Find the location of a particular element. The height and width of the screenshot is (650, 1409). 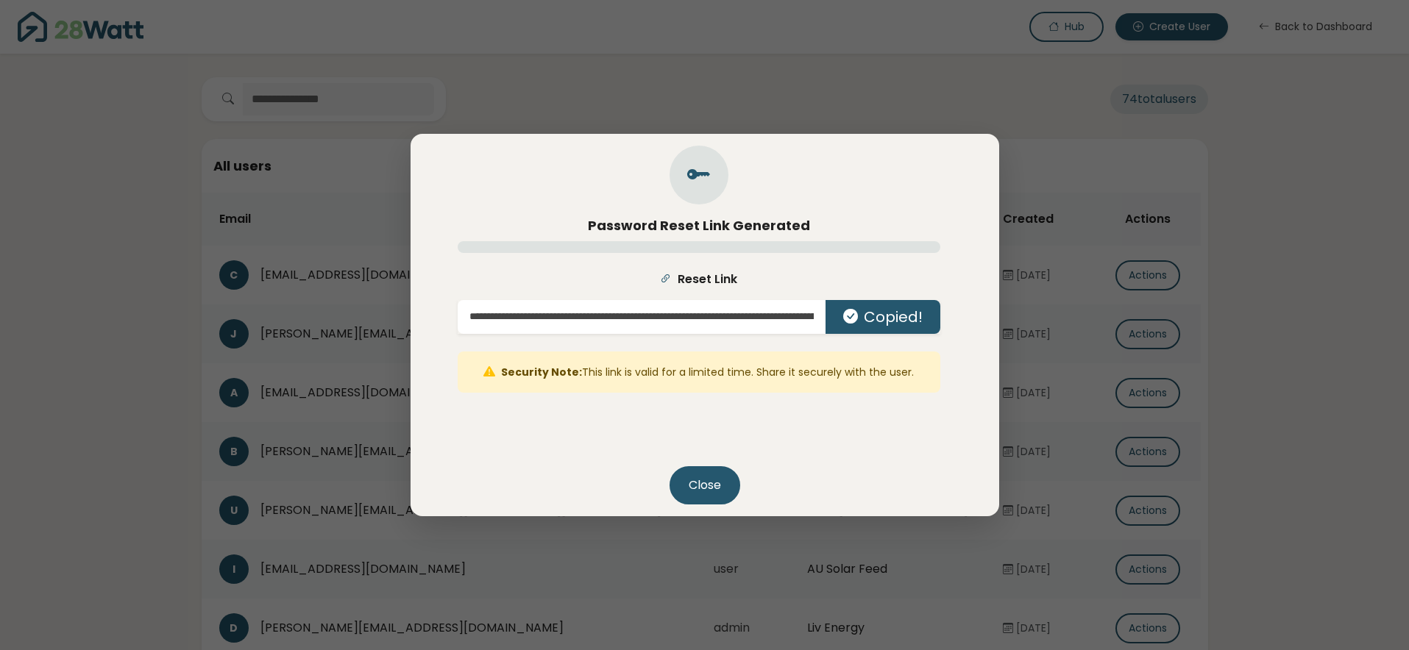

button: Close is located at coordinates (705, 485).